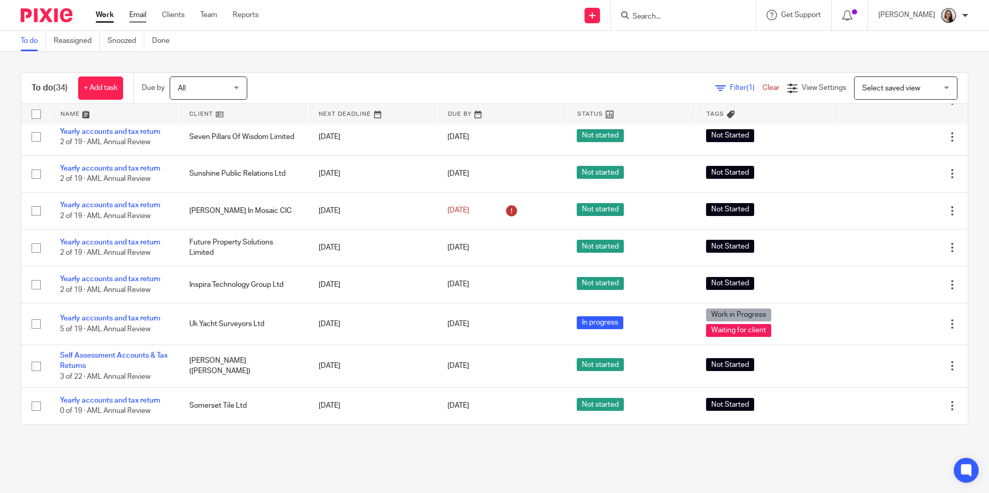  I want to click on span: In progress, so click(600, 323).